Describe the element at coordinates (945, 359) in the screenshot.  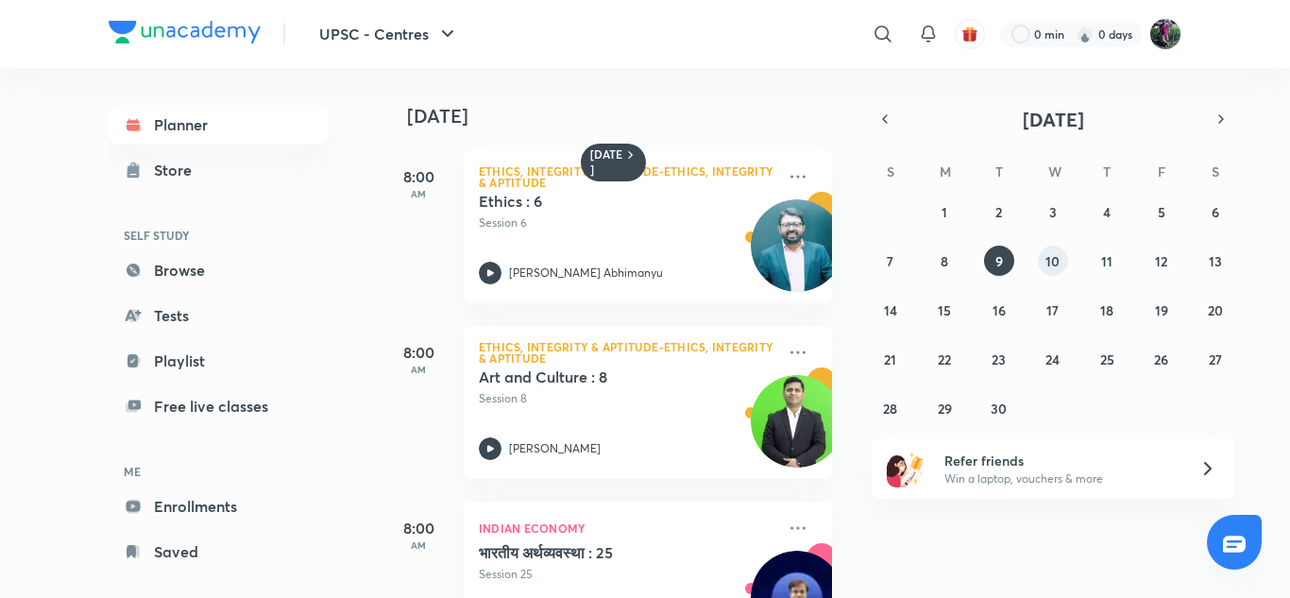
I see `abbr: September 22, 2025` at that location.